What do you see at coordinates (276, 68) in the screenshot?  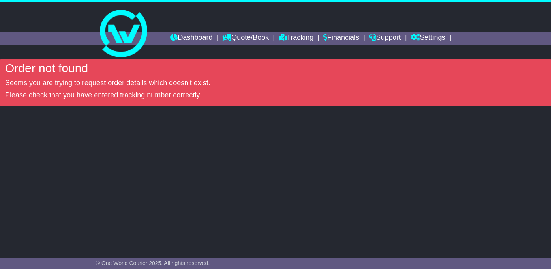 I see `h4: Order not found` at bounding box center [276, 68].